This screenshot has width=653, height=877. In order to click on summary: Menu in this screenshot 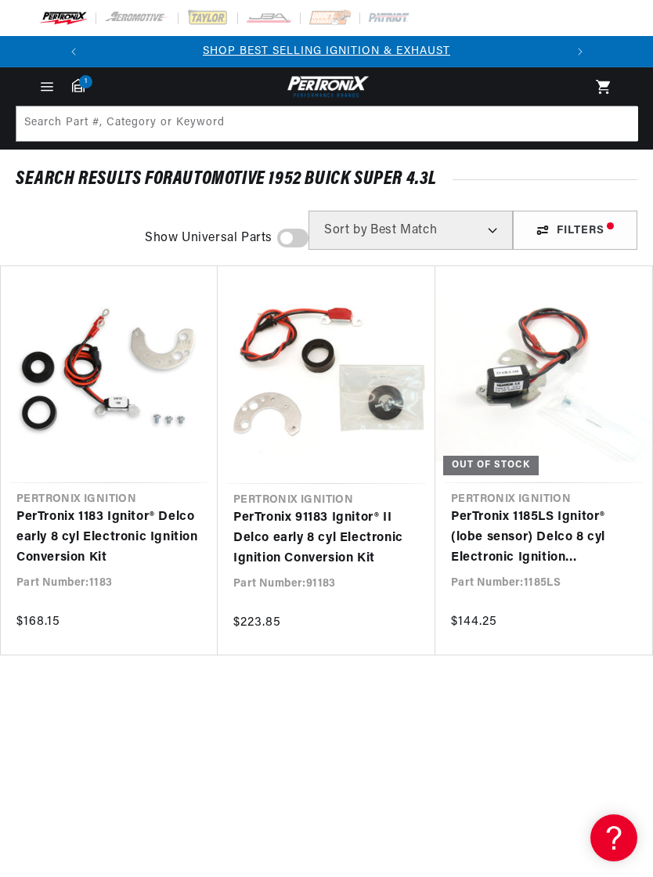, I will do `click(47, 87)`.